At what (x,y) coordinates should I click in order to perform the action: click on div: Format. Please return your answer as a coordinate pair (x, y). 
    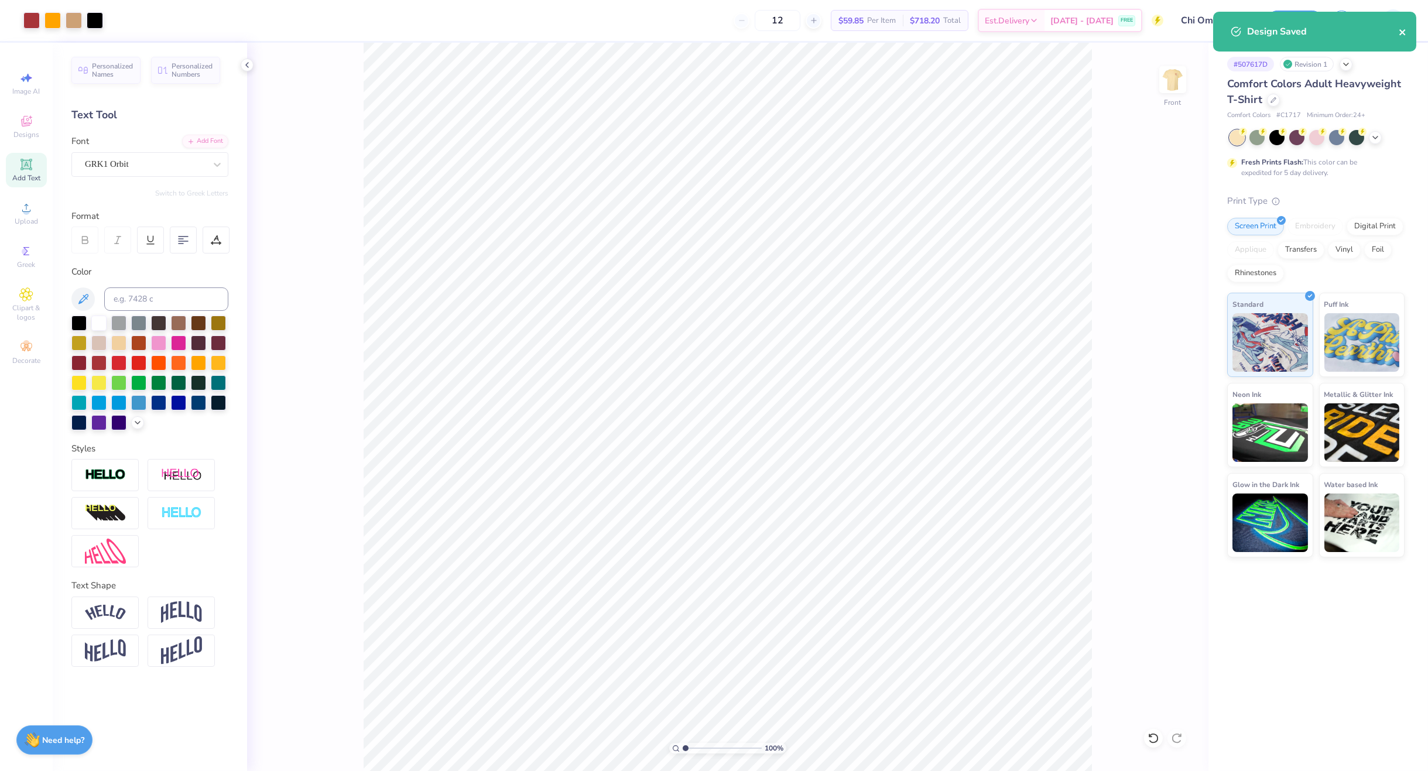
    Looking at the image, I should click on (150, 216).